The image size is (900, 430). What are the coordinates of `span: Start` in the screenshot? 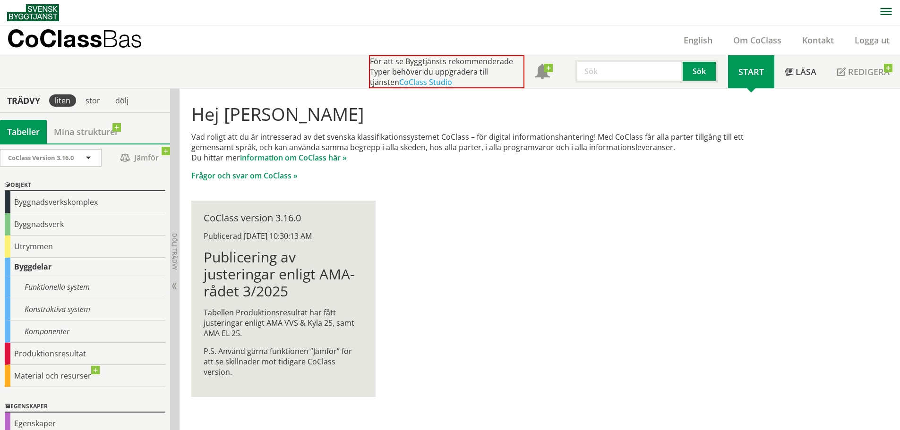 It's located at (751, 72).